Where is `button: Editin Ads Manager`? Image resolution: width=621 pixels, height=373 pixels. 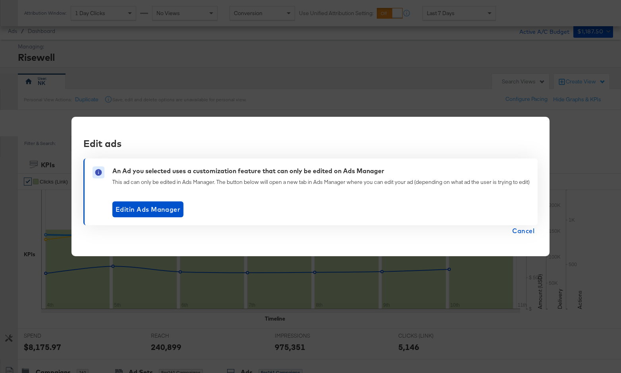
button: Editin Ads Manager is located at coordinates (148, 209).